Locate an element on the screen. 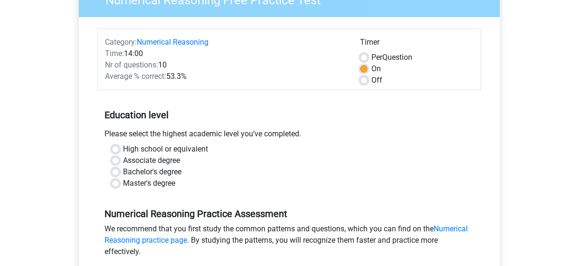  span: Category: is located at coordinates (121, 42).